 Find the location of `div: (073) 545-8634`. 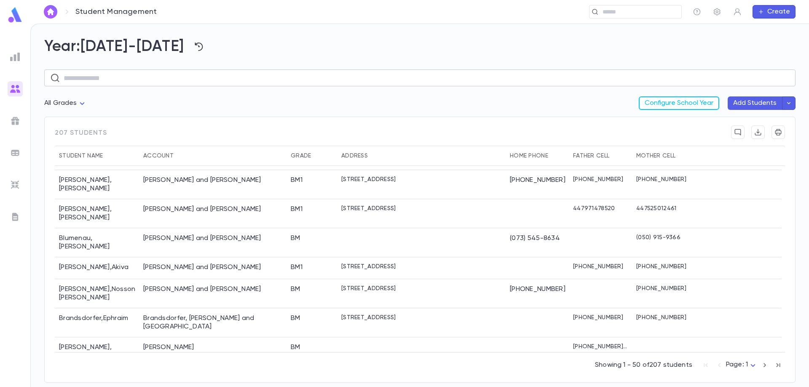

div: (073) 545-8634 is located at coordinates (537, 243).